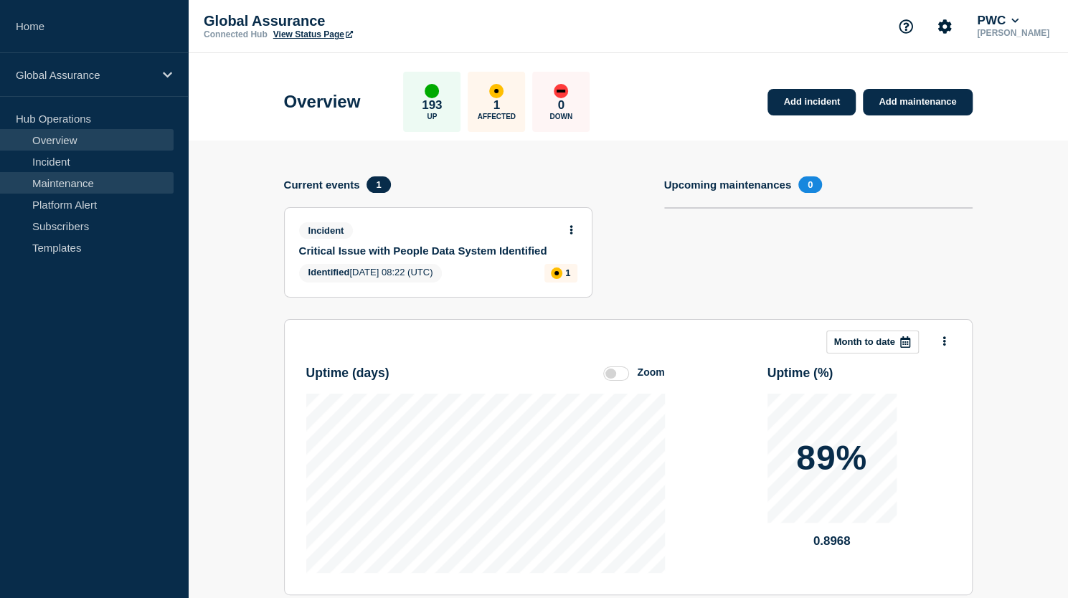  I want to click on div: Zoom, so click(650, 372).